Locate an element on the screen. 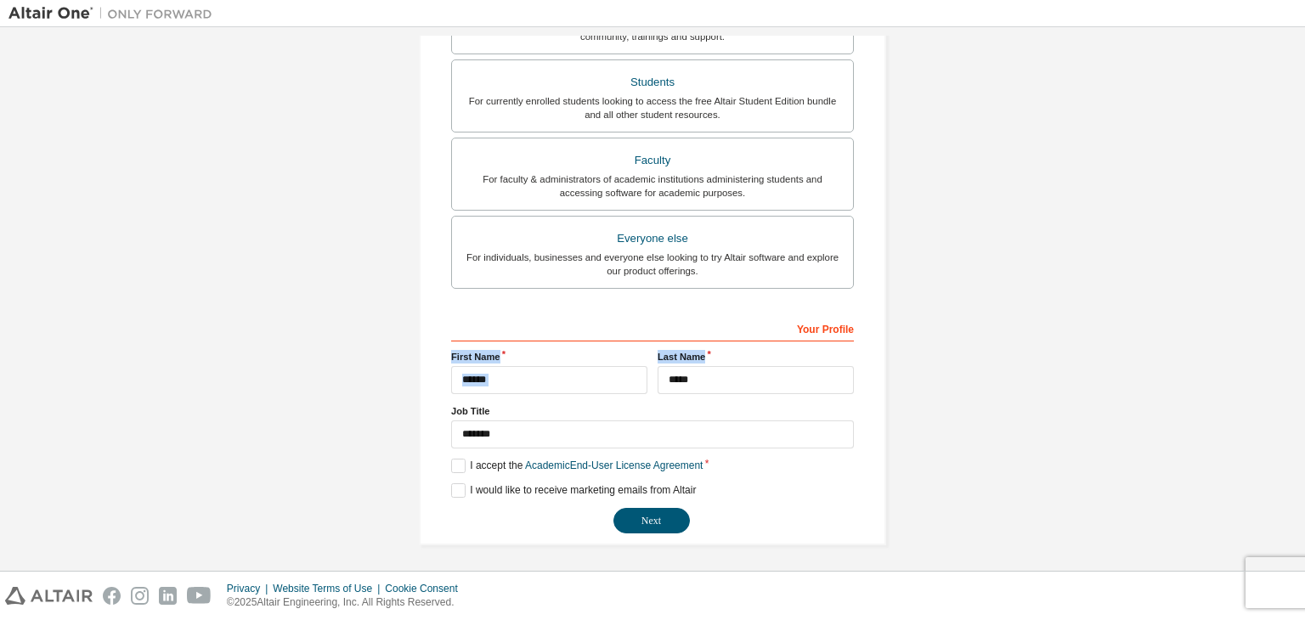 This screenshot has width=1305, height=620. div: Faculty is located at coordinates (653, 161).